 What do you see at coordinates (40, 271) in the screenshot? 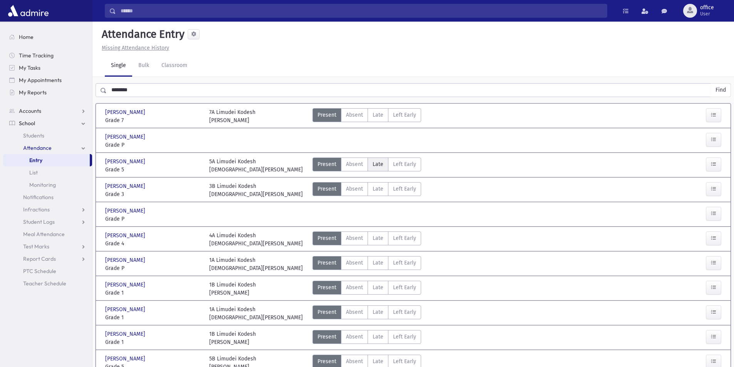
I see `span: PTC Schedule` at bounding box center [40, 271].